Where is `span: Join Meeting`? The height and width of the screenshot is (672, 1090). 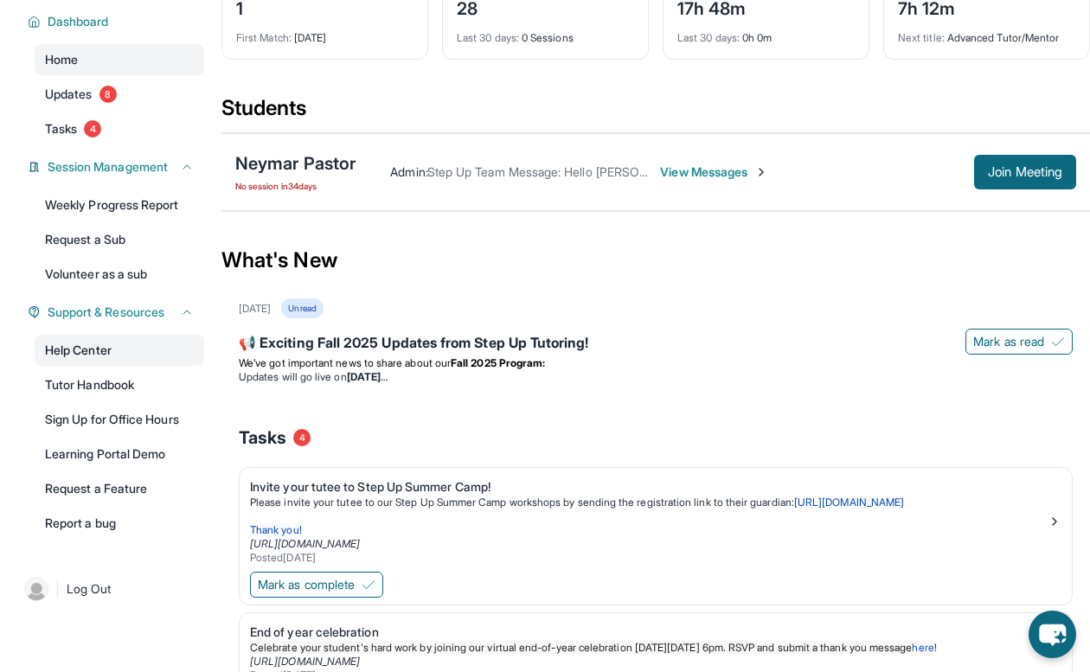
span: Join Meeting is located at coordinates (1026, 172).